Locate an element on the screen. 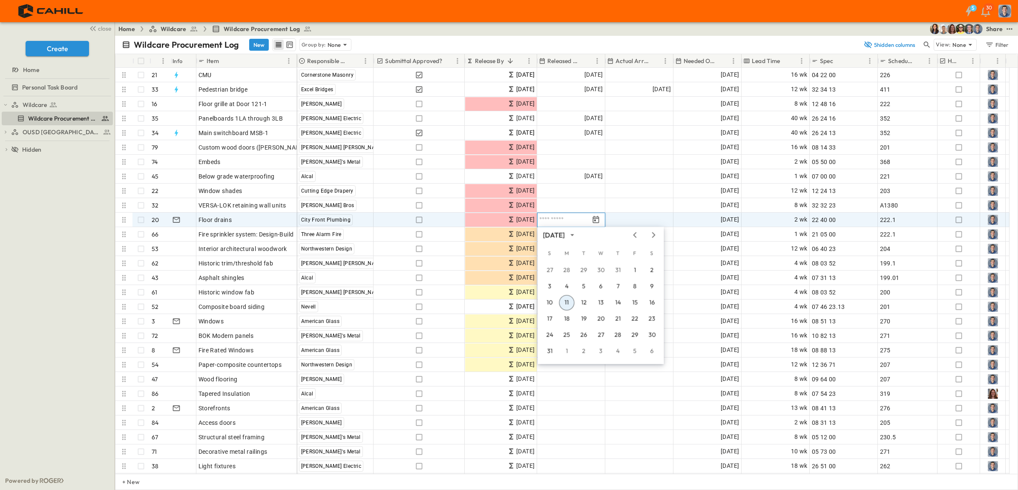 This screenshot has height=490, width=1018. button: 2 is located at coordinates (584, 352).